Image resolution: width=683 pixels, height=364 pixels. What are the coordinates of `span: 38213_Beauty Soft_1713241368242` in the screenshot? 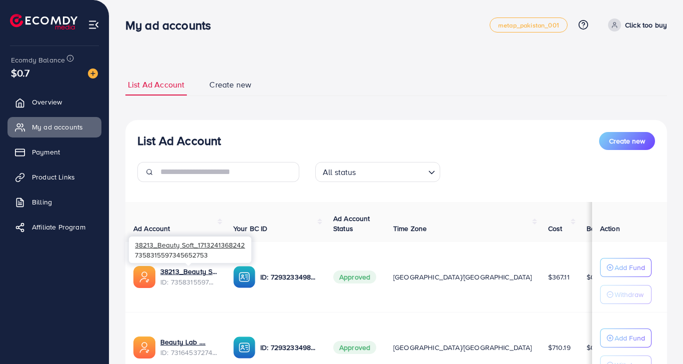 It's located at (190, 244).